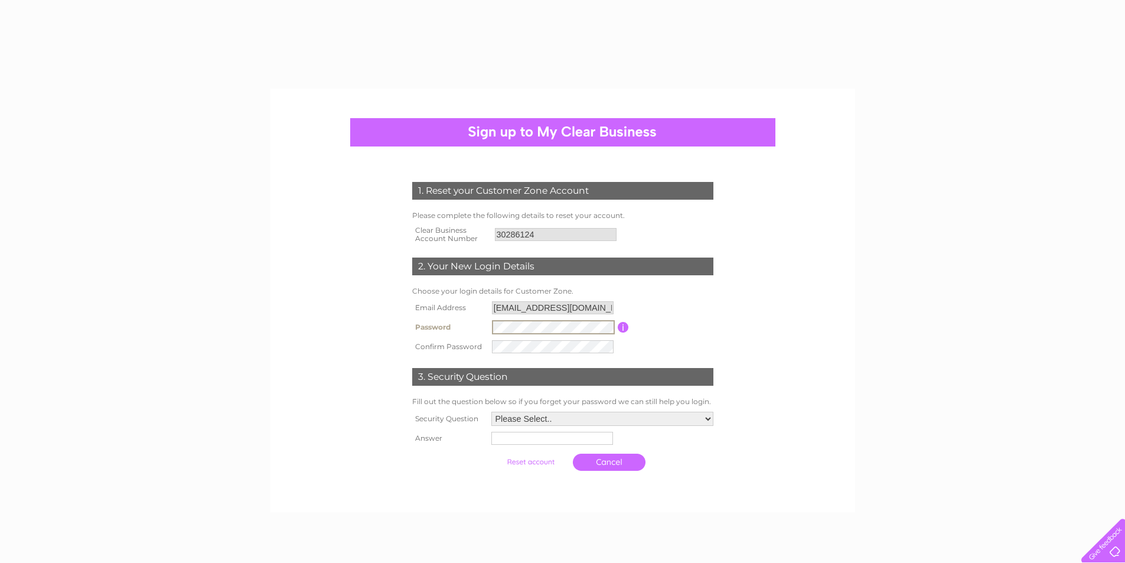  What do you see at coordinates (563, 291) in the screenshot?
I see `td: Choose your login details for Customer Zone.` at bounding box center [563, 291].